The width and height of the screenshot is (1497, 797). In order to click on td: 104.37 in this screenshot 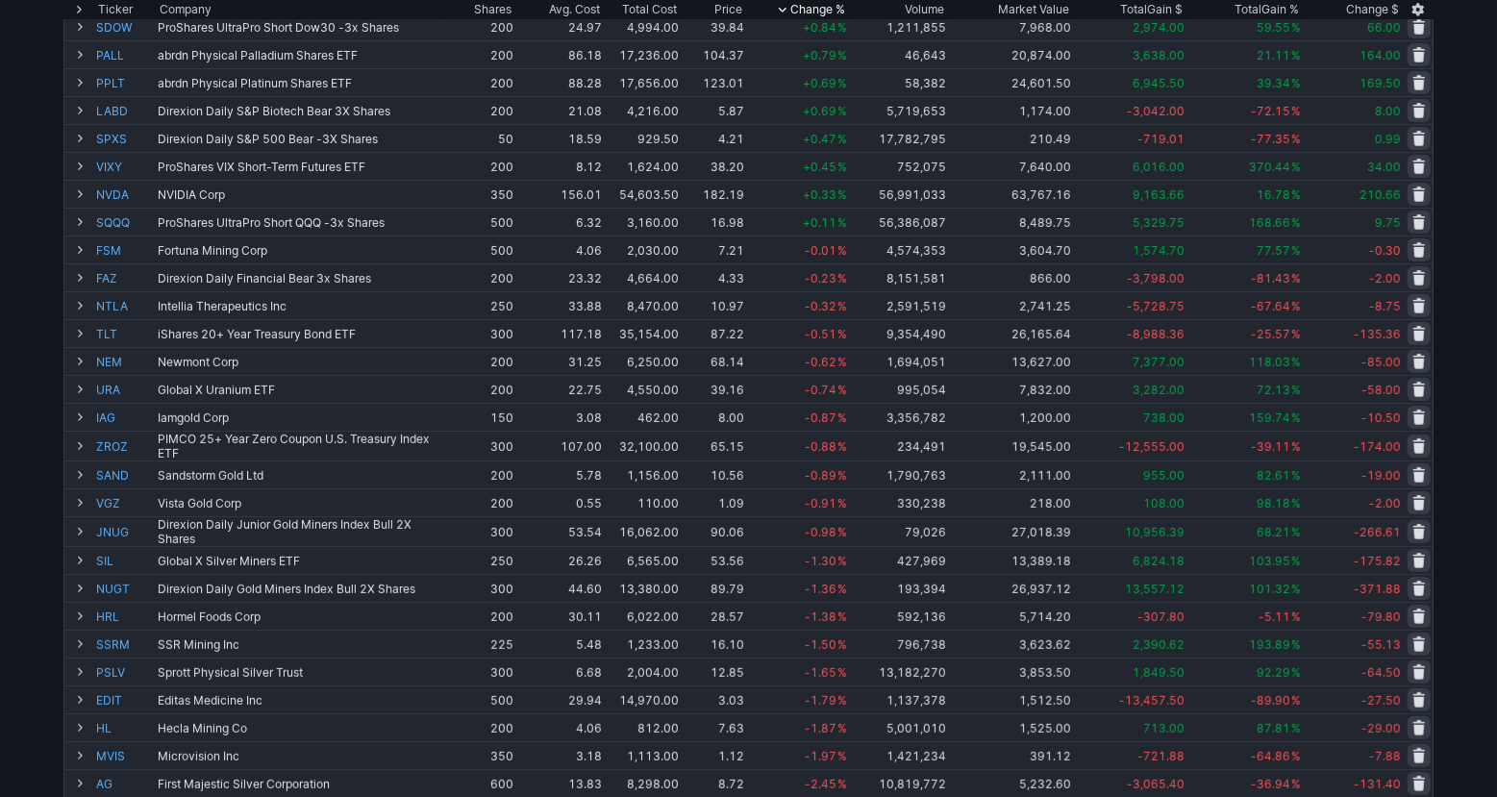, I will do `click(714, 54)`.